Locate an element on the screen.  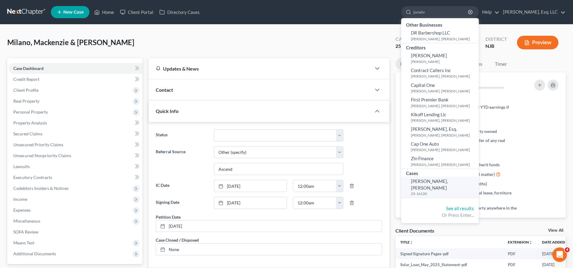
a: Client Portal is located at coordinates (137, 12).